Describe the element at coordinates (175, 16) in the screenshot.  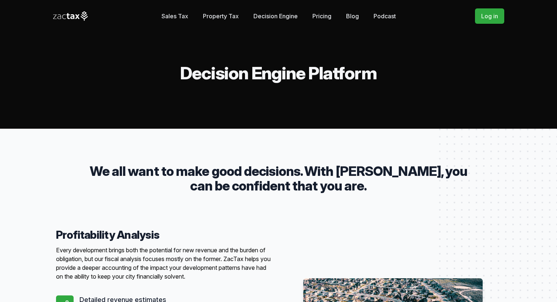
I see `a: Sales Tax` at that location.